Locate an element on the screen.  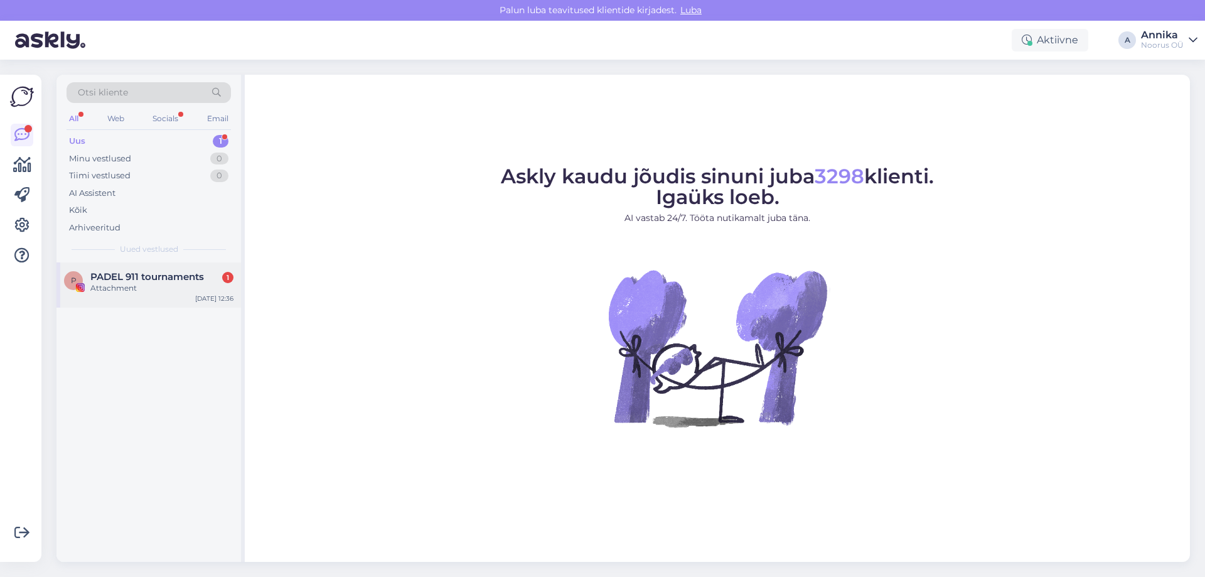
div: Tiimi vestlused is located at coordinates (100, 176).